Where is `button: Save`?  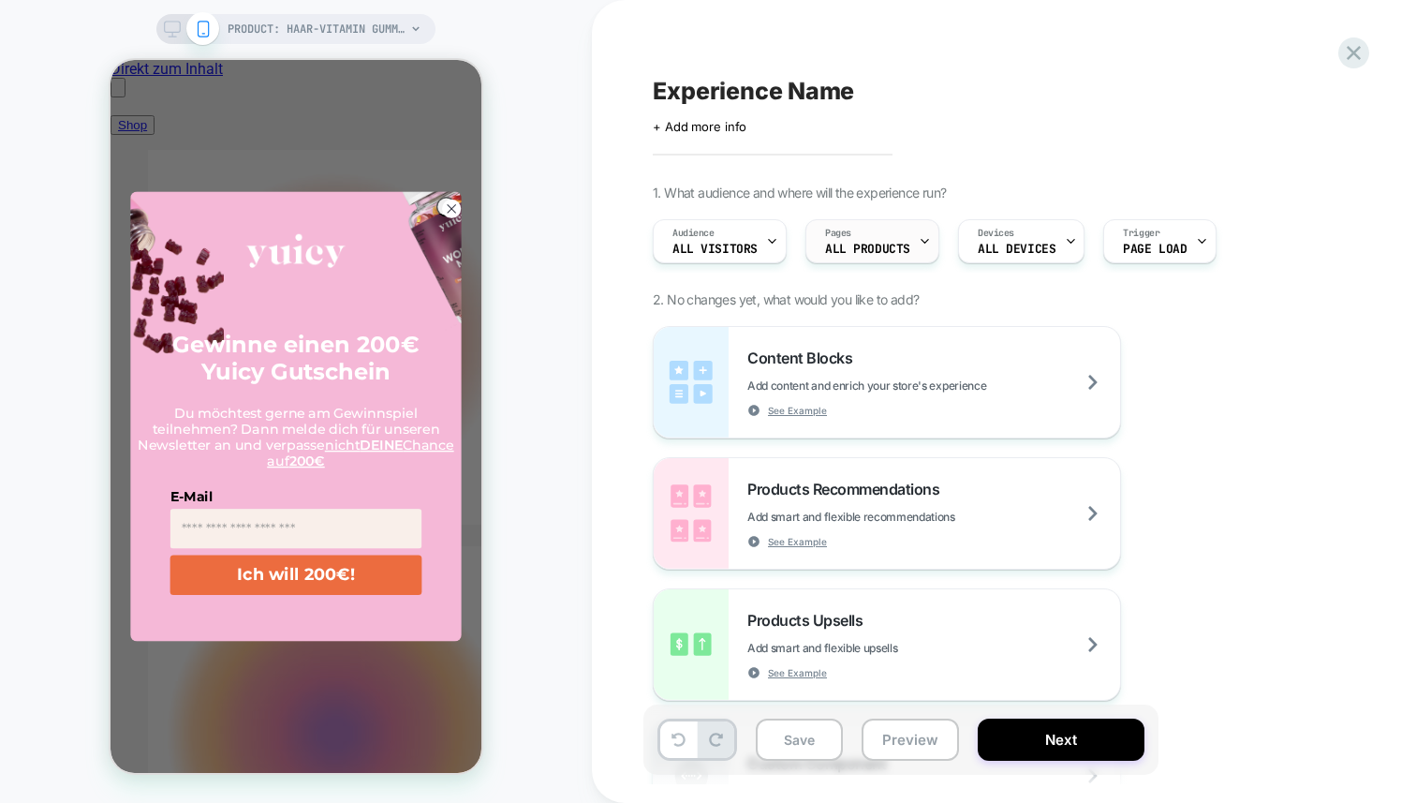 button: Save is located at coordinates (799, 739).